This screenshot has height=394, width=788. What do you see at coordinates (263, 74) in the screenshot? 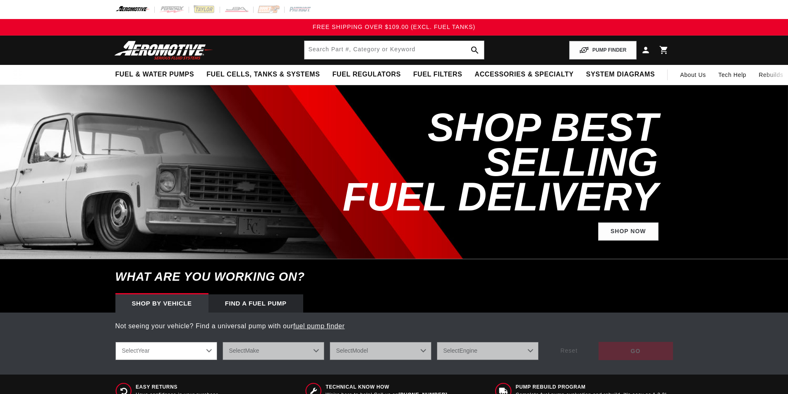
I see `summary: Fuel Cells, Tanks & Systems` at bounding box center [263, 74].